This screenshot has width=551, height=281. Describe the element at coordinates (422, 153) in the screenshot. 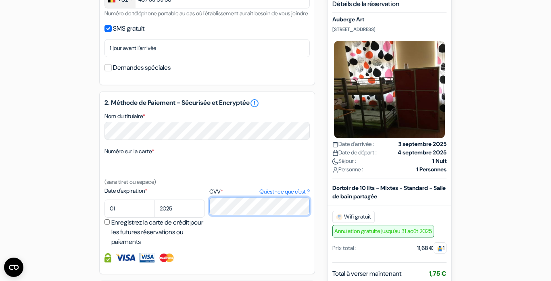

I see `strong: 4 septembre 2025` at that location.